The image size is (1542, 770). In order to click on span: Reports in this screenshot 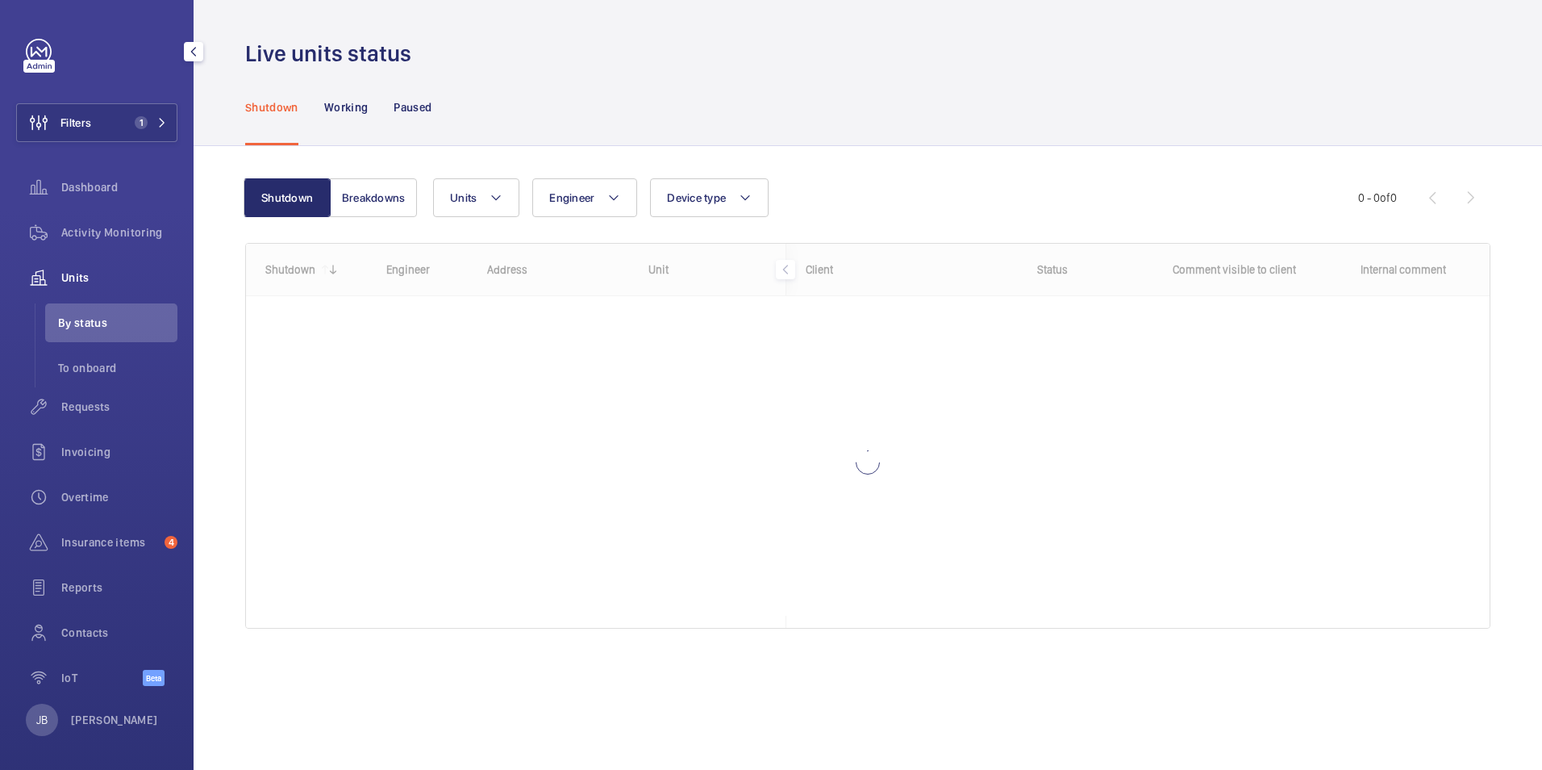, I will do `click(119, 587)`.